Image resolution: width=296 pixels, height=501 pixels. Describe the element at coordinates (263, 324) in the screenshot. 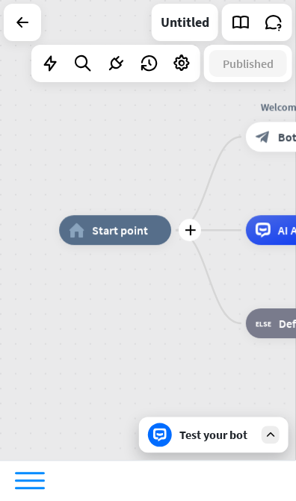

I see `i: block_fallback` at that location.